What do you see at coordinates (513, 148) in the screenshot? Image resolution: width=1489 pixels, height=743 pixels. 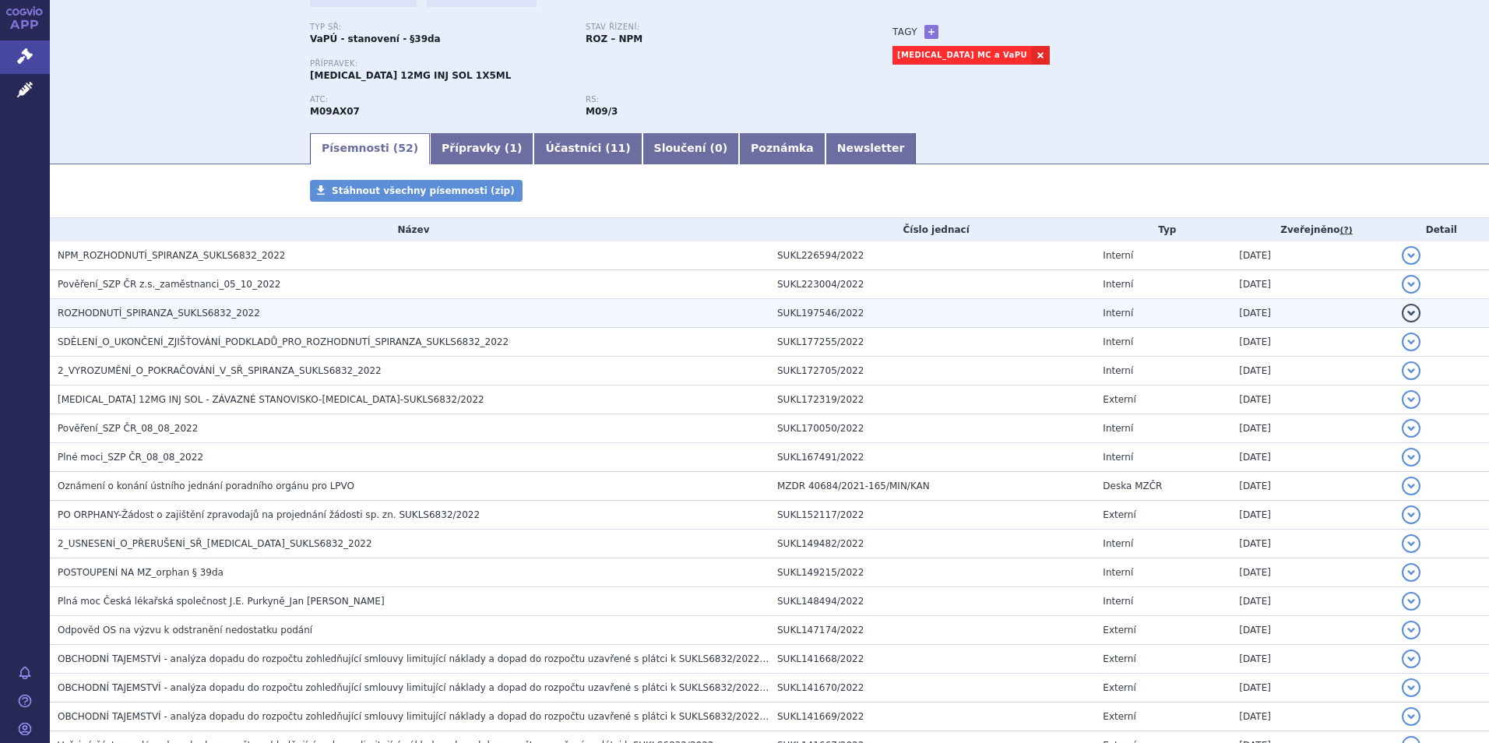 I see `span: 1` at bounding box center [513, 148].